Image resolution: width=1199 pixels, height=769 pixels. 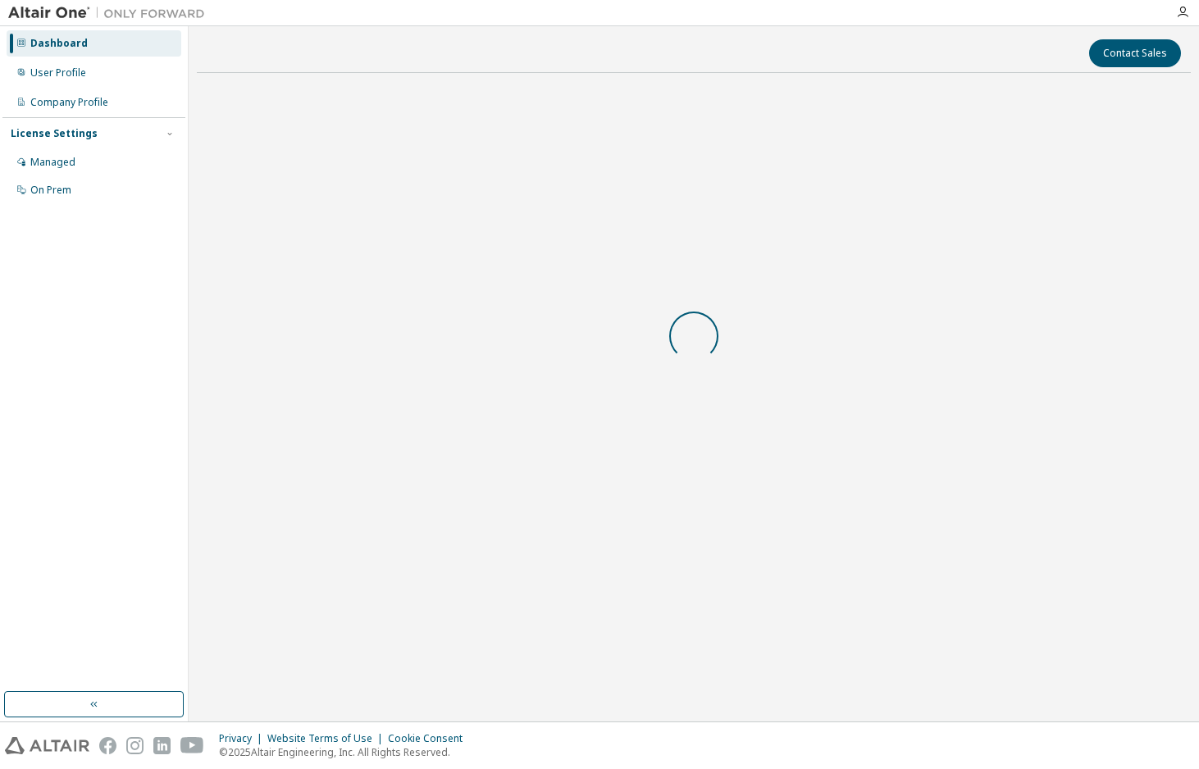 I want to click on img: linkedin.svg, so click(x=162, y=745).